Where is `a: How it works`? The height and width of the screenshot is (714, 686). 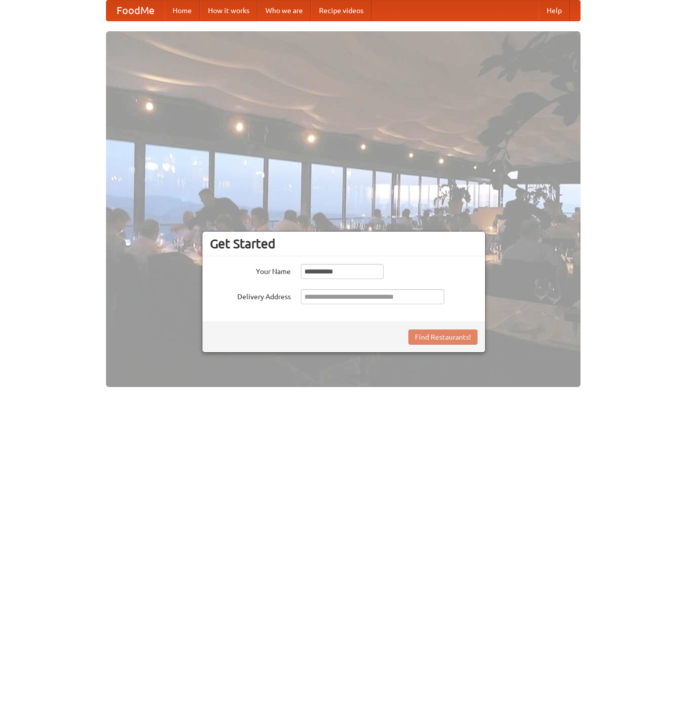
a: How it works is located at coordinates (229, 11).